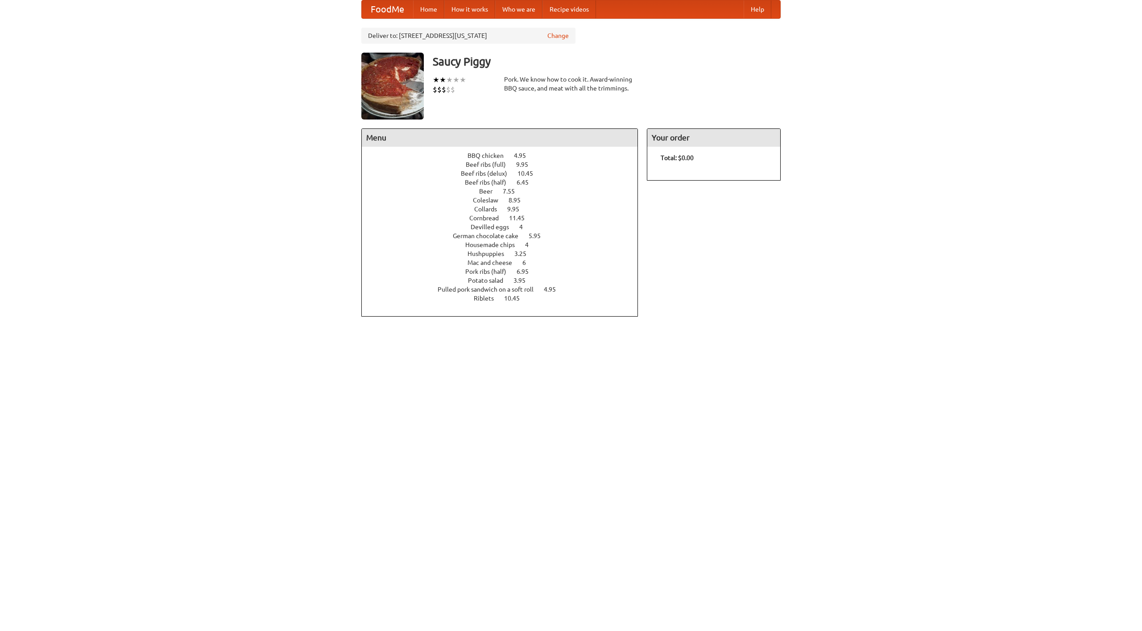 The image size is (1142, 631). Describe the element at coordinates (505, 191) in the screenshot. I see `a: Beer 7.55` at that location.